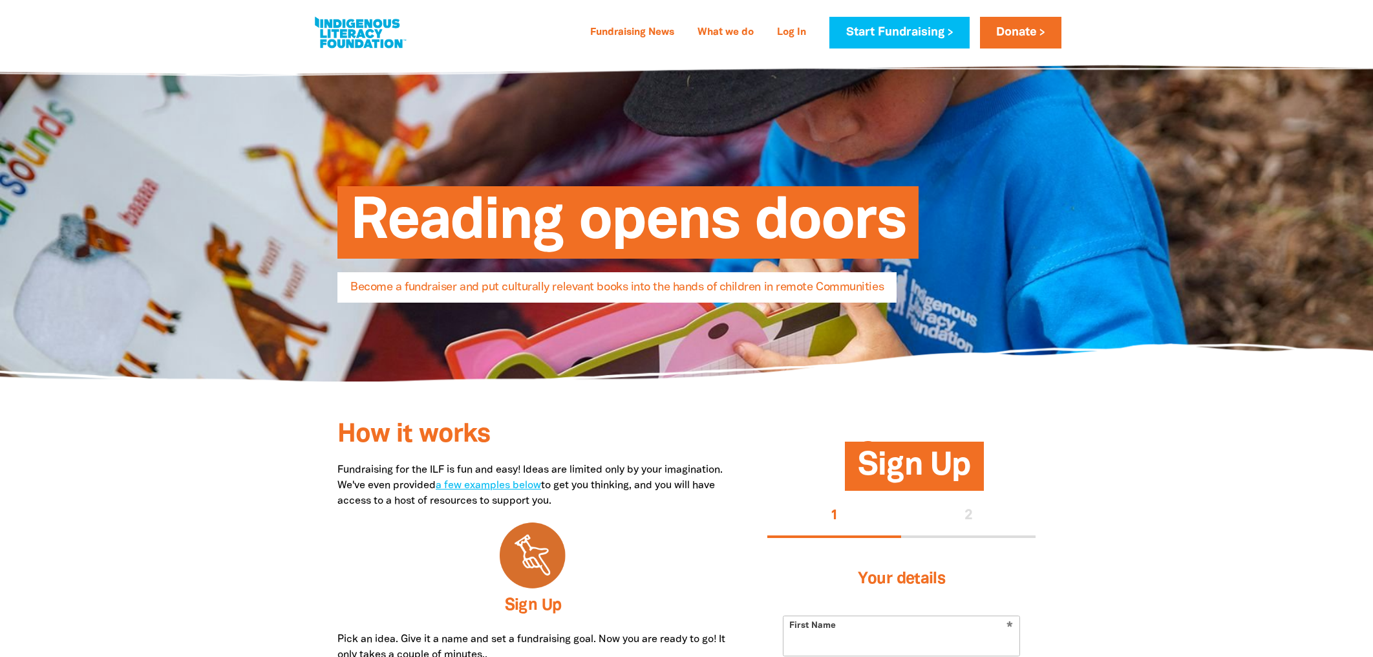 This screenshot has height=657, width=1373. What do you see at coordinates (414, 434) in the screenshot?
I see `span: How it works` at bounding box center [414, 434].